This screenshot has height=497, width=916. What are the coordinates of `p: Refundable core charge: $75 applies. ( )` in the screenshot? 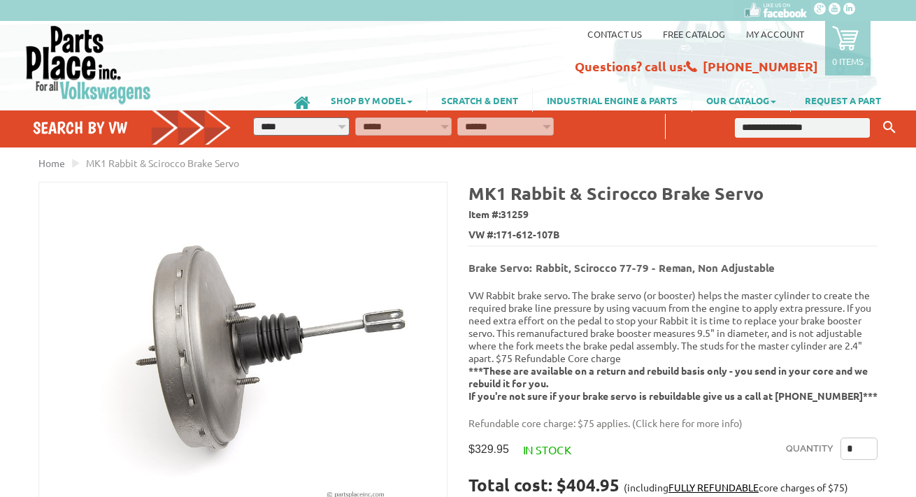 It's located at (667, 423).